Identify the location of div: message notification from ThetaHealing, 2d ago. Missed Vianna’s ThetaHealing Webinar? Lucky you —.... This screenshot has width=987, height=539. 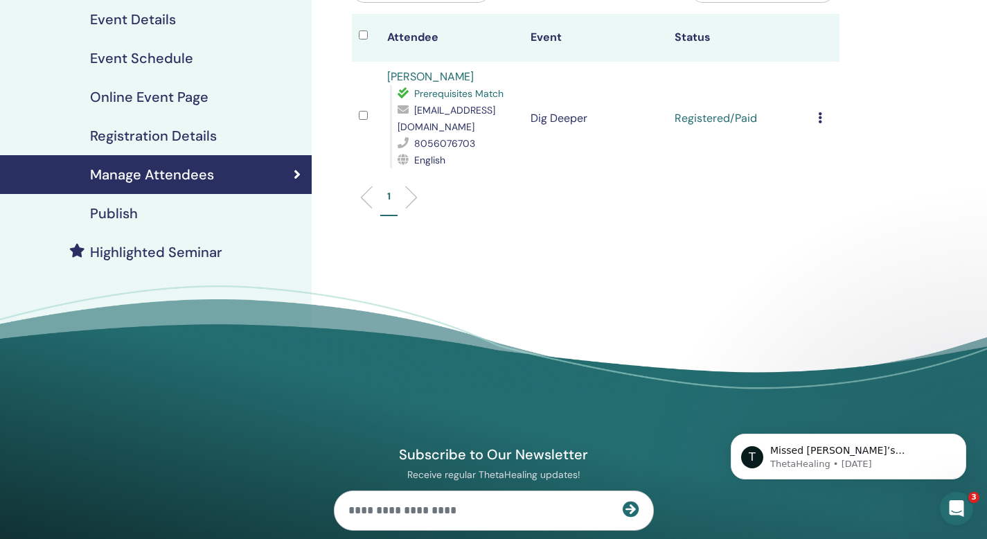
(138, 52).